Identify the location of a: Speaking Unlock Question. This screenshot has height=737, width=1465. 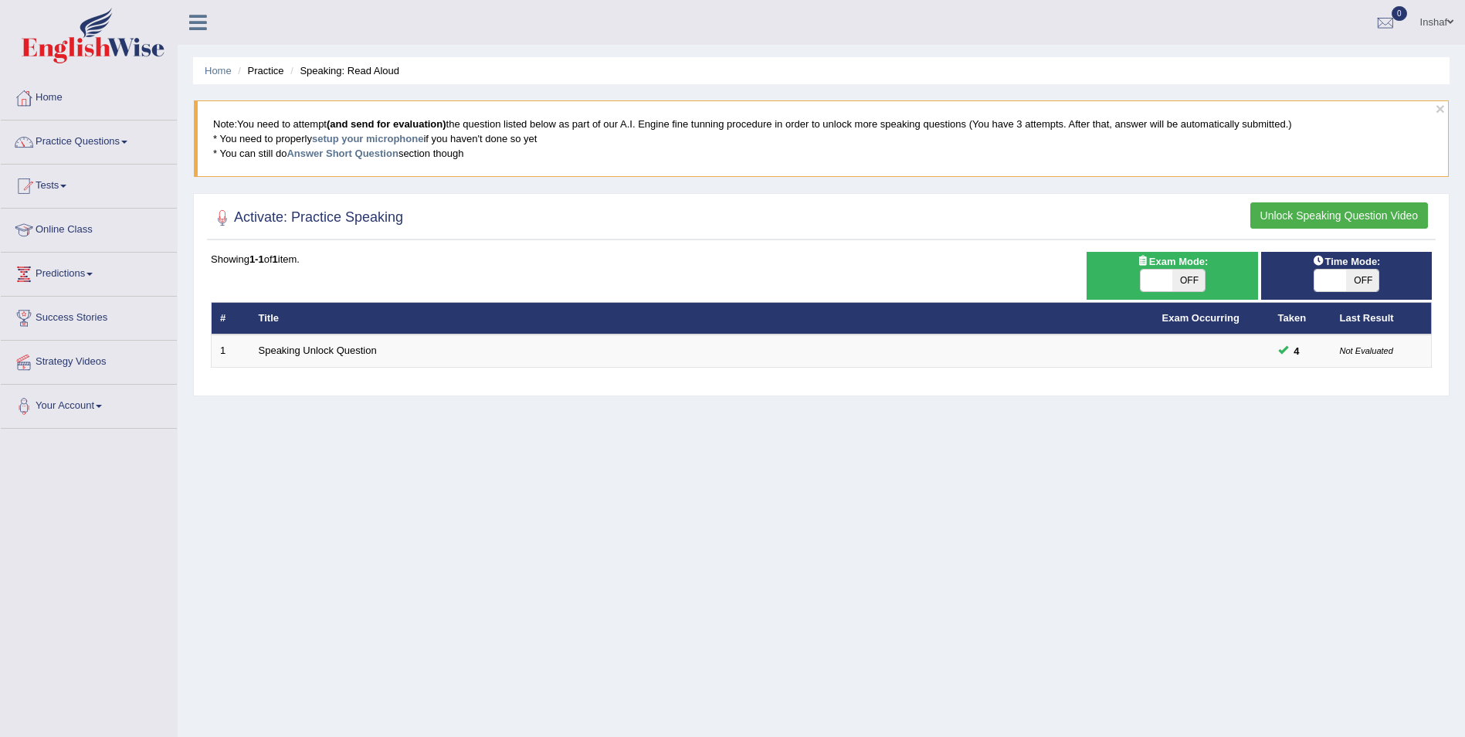
(317, 350).